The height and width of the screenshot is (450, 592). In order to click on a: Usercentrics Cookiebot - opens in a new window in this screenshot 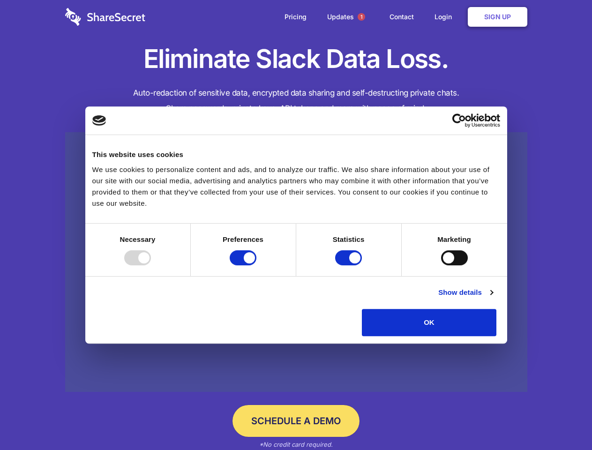, I will do `click(459, 120)`.